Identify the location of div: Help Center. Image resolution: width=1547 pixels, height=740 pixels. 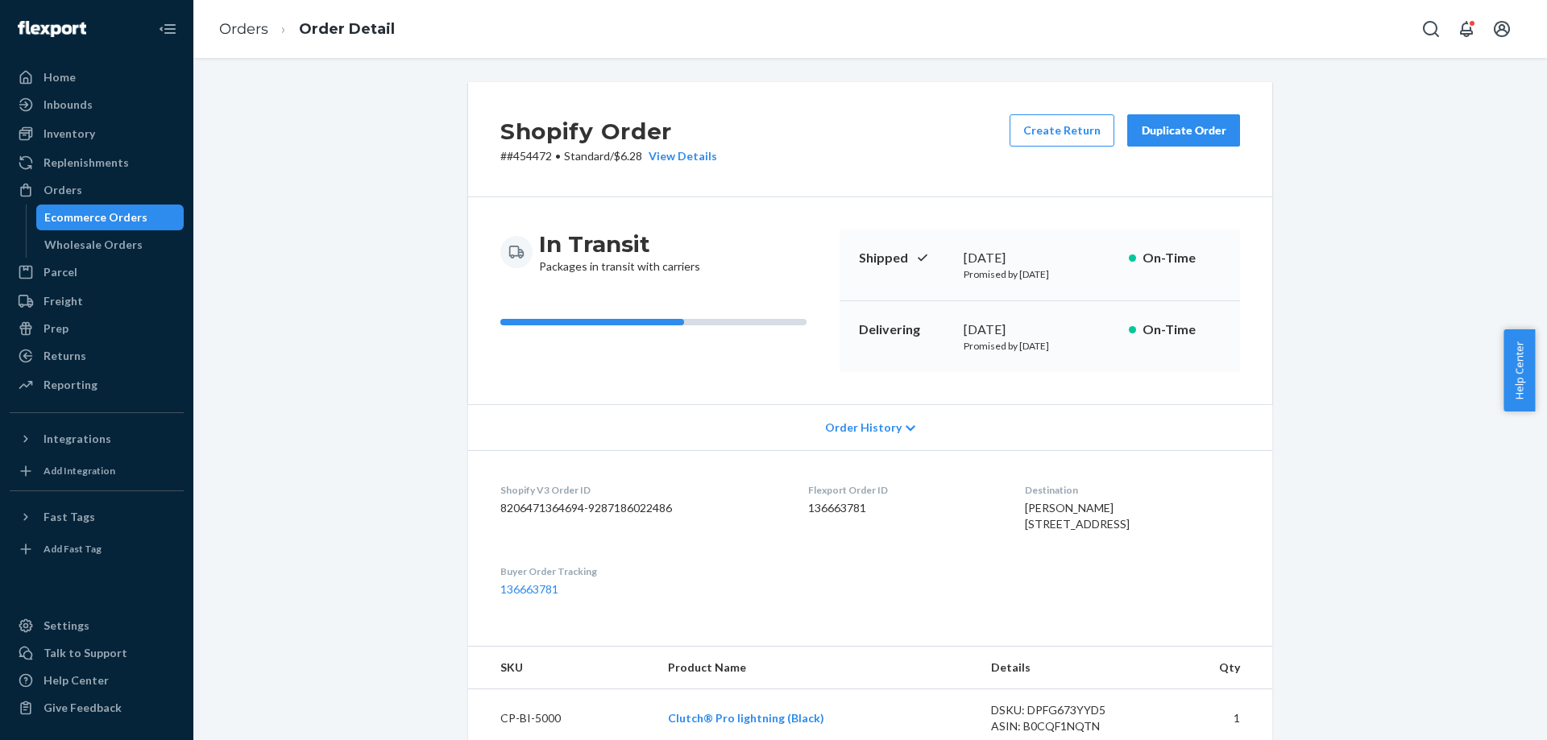
(76, 681).